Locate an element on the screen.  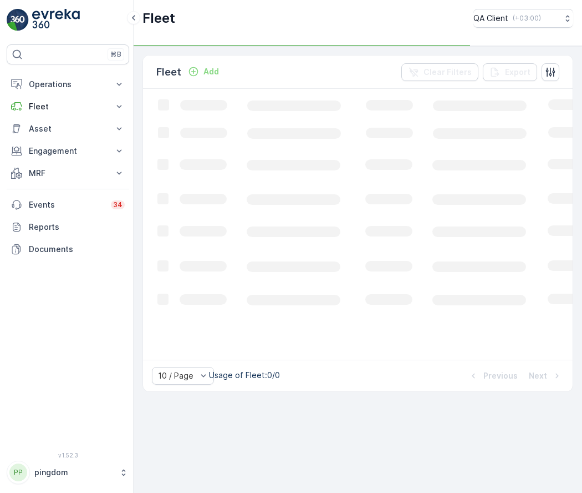
p: Asset is located at coordinates (68, 129).